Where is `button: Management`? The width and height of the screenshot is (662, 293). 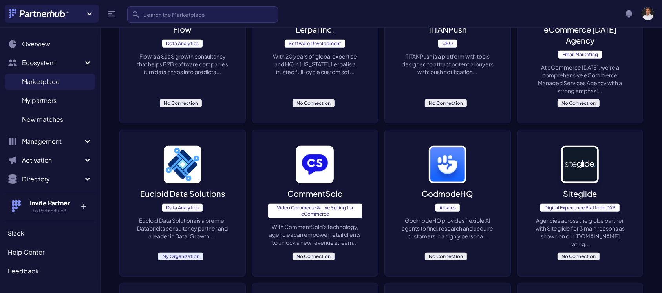 button: Management is located at coordinates (50, 141).